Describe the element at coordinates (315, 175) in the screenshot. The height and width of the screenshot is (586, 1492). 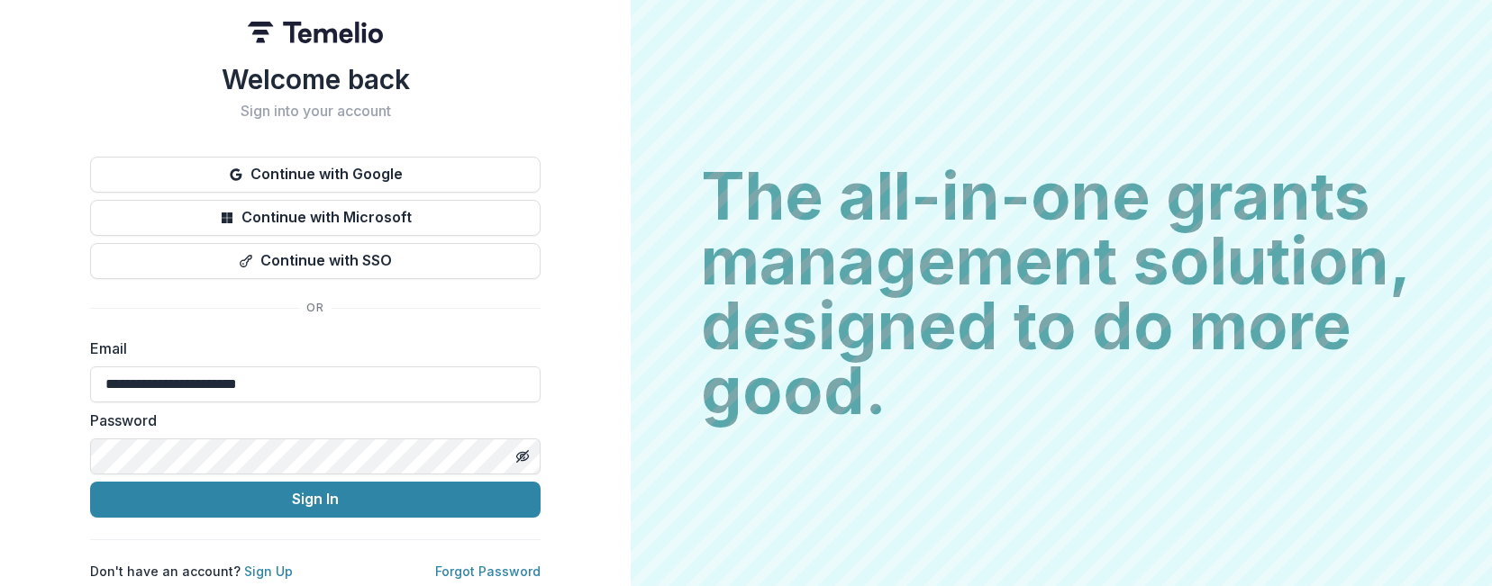
I see `button: Continue with Google` at that location.